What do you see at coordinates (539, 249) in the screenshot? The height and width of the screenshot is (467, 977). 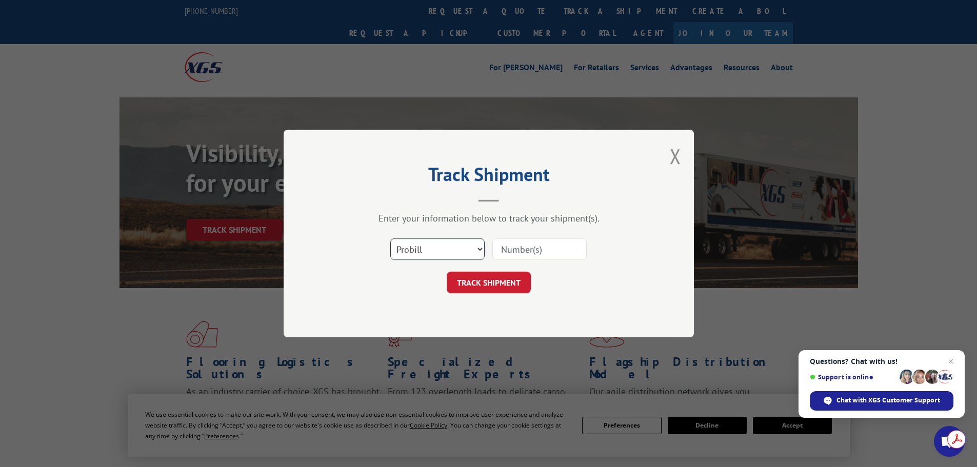 I see `input: Number(s)` at bounding box center [539, 249].